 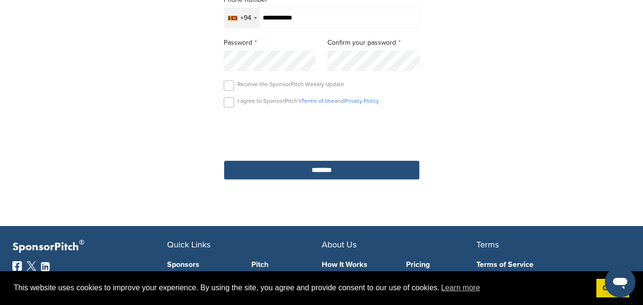 I want to click on a: Sponsors, so click(x=202, y=265).